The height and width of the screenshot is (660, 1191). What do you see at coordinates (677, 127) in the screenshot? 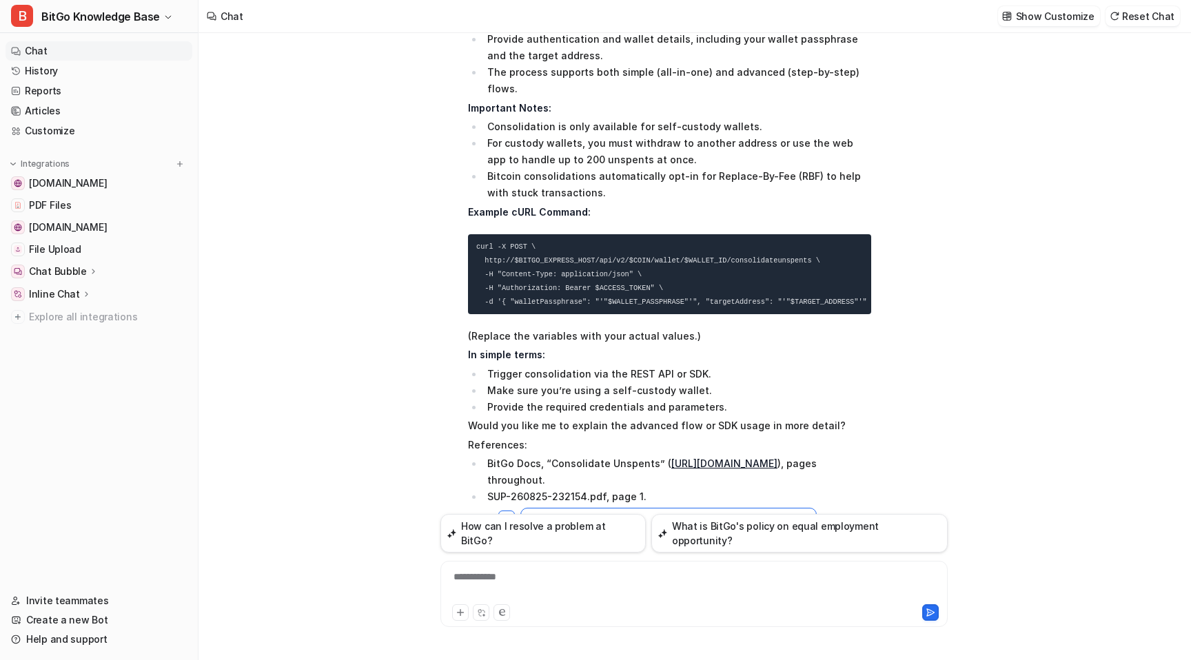
I see `li: Consolidation is only available for self-custody wallets.` at bounding box center [677, 127].